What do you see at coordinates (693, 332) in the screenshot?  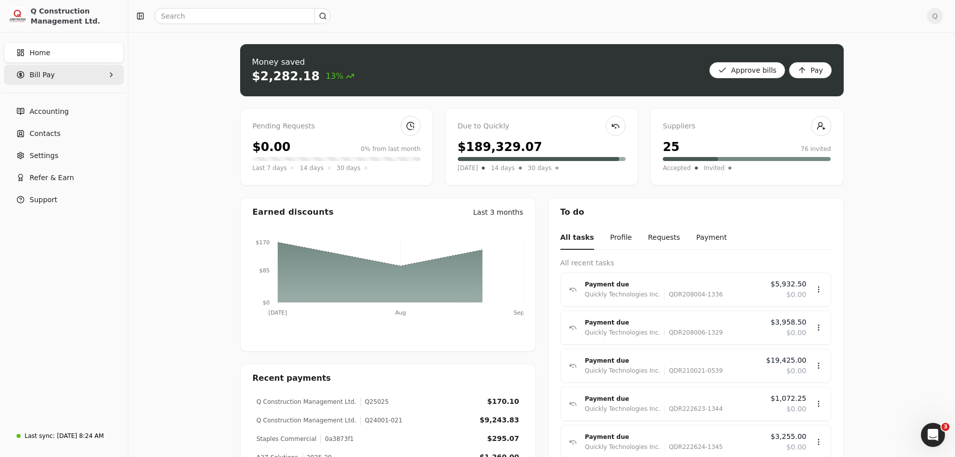 I see `div: QDR208006-1329` at bounding box center [693, 332].